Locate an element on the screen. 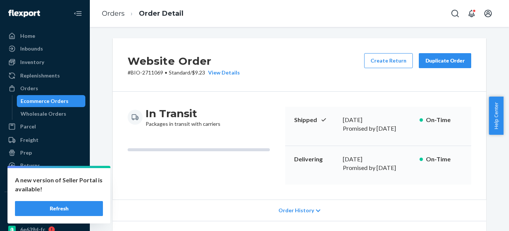 The width and height of the screenshot is (509, 231). a: Order Detail is located at coordinates (161, 13).